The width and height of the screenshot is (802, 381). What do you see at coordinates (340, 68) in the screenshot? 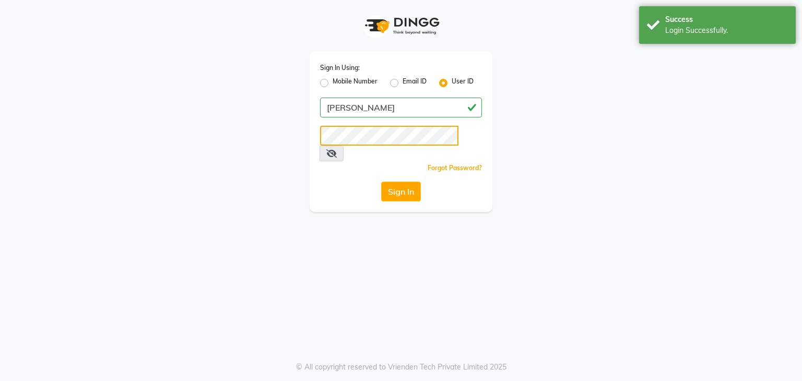
I see `label: Sign In Using:` at bounding box center [340, 68].